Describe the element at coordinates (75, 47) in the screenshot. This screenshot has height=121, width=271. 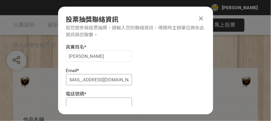
I see `span: 真實姓名` at that location.